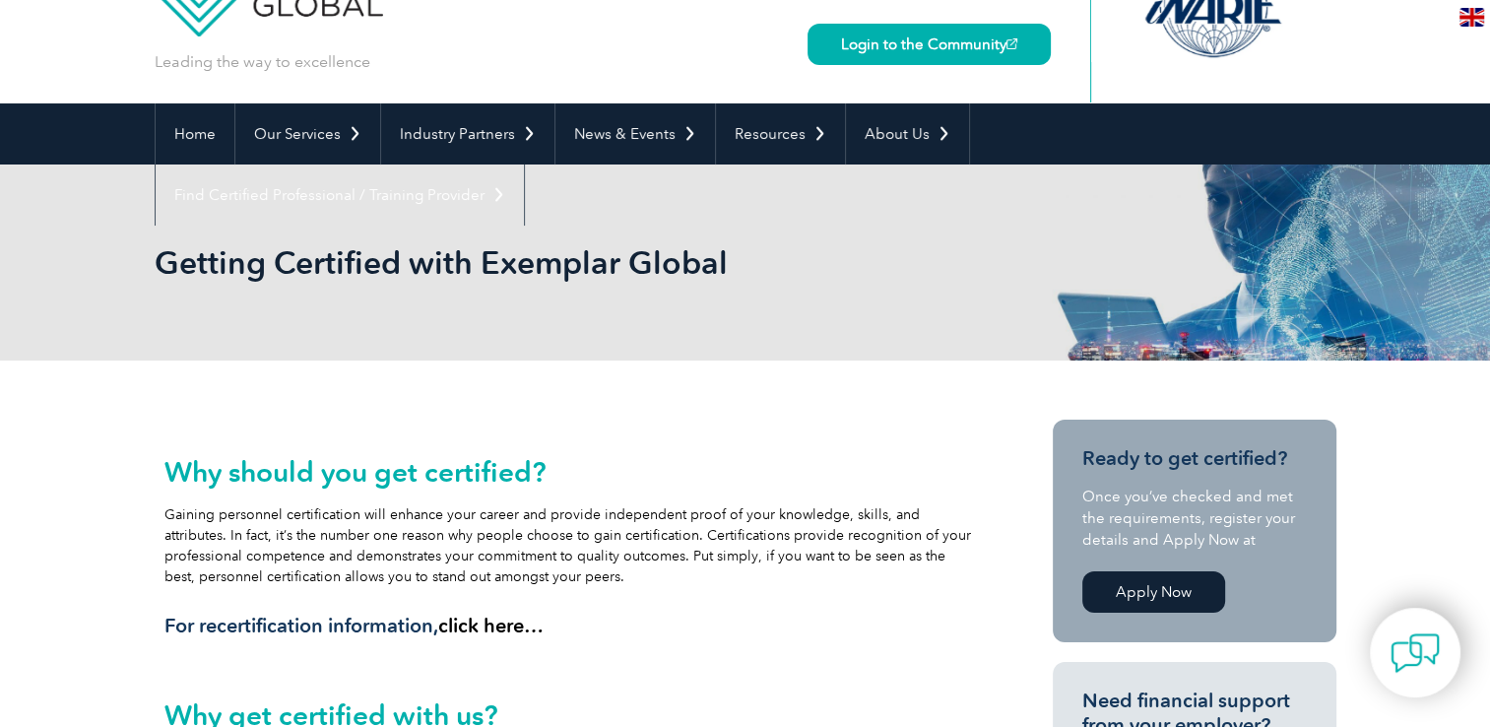 The image size is (1490, 727). Describe the element at coordinates (929, 44) in the screenshot. I see `a: Login to the Community` at that location.